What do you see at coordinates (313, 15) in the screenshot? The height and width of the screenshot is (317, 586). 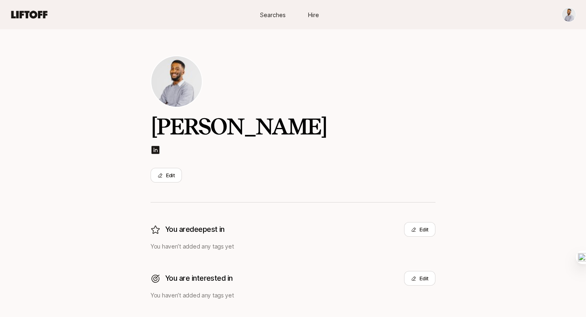 I see `a: Hire` at bounding box center [313, 15].